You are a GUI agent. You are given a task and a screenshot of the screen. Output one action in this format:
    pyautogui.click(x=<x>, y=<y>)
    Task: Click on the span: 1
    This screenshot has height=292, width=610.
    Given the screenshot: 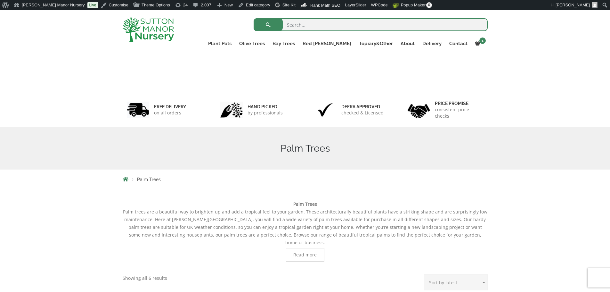 What is the action you would take?
    pyautogui.click(x=482, y=41)
    